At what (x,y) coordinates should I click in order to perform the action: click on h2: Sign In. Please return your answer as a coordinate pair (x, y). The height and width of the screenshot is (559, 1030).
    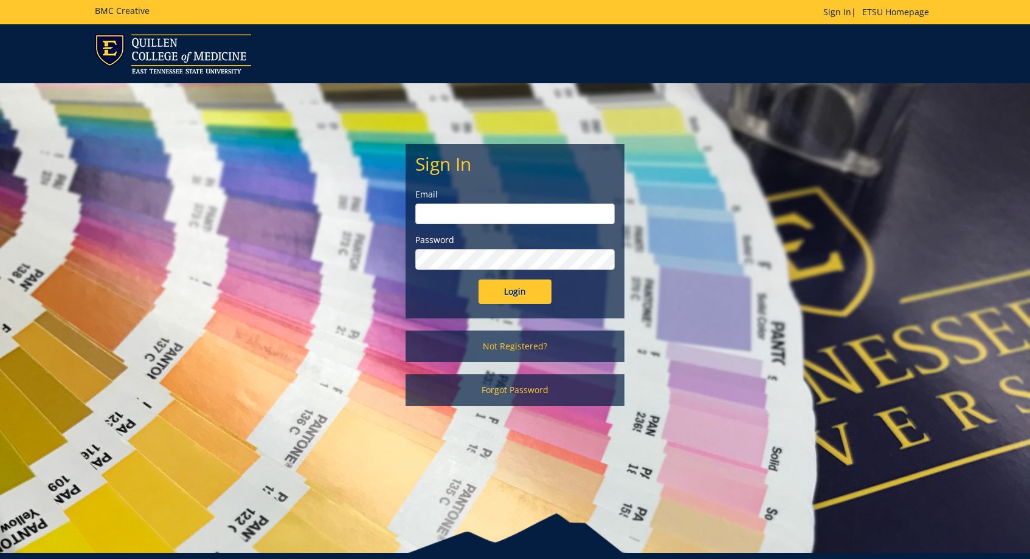
    Looking at the image, I should click on (515, 164).